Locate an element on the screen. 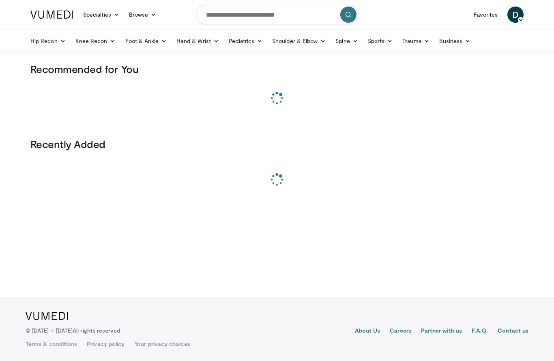  a: Knee Recon is located at coordinates (95, 41).